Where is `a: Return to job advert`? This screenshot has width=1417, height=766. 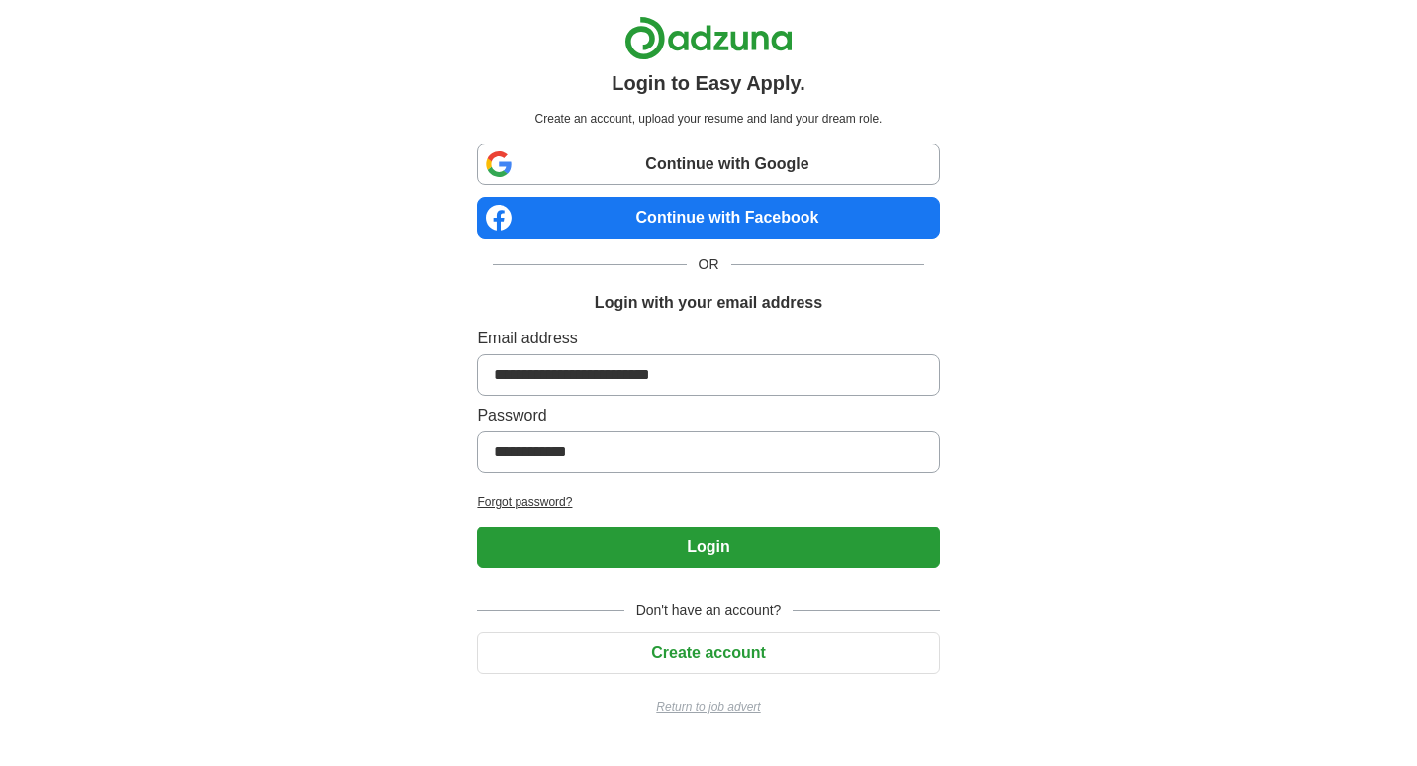
a: Return to job advert is located at coordinates (707, 706).